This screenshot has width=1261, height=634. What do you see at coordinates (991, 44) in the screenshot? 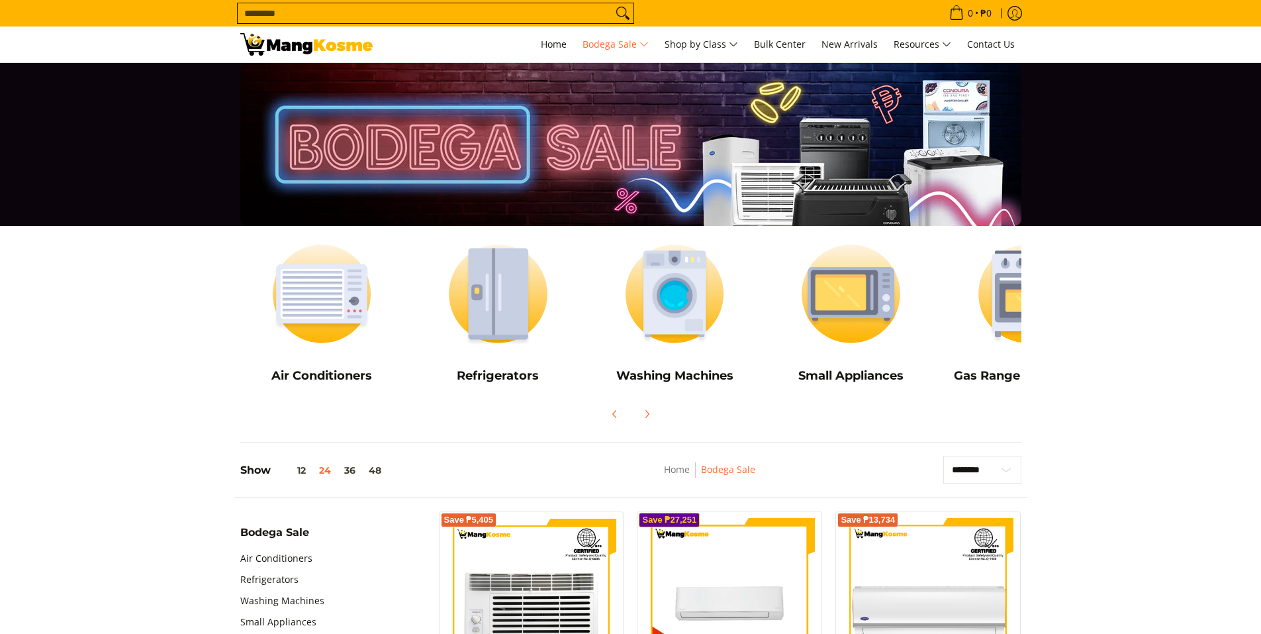
I see `span: Contact Us` at bounding box center [991, 44].